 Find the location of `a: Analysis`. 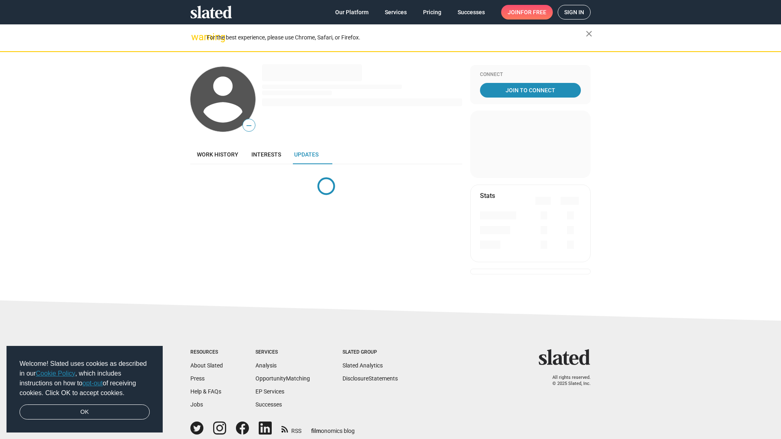

a: Analysis is located at coordinates (266, 366).